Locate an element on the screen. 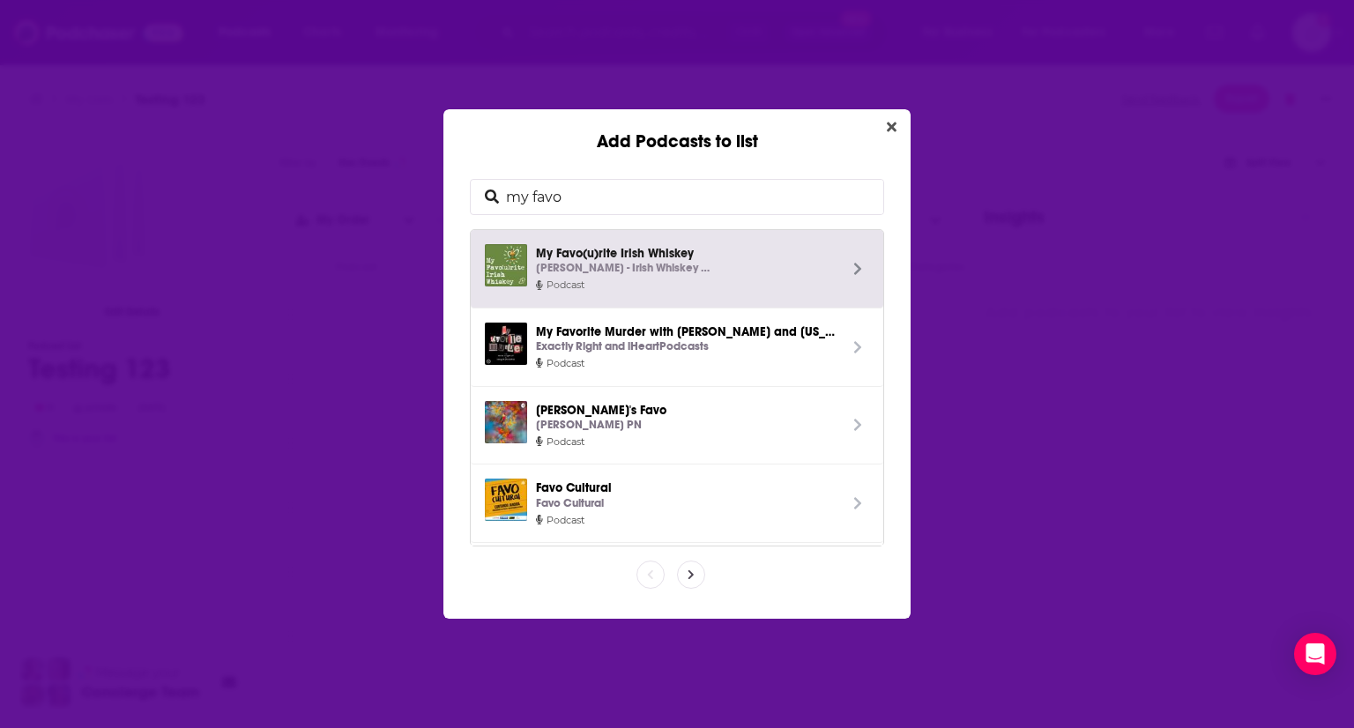 The image size is (1354, 728). span: My Favo(u)rite Irish Whiskey is located at coordinates (687, 261).